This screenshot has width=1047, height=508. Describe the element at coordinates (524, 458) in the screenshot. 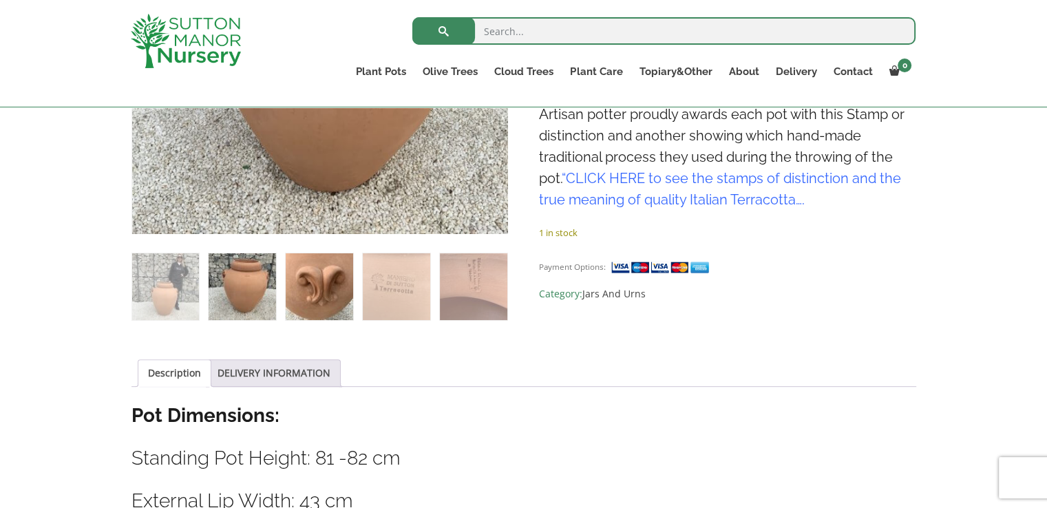

I see `h3: Standing Pot Height: 81 -82 cm` at that location.